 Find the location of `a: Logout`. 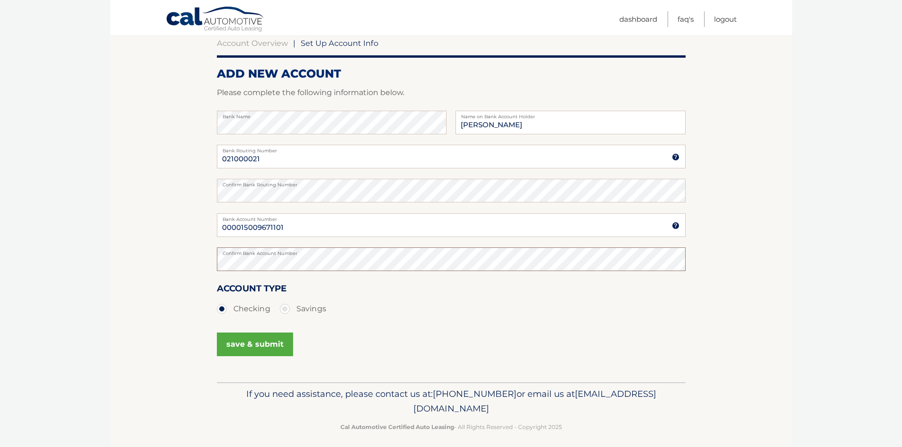

a: Logout is located at coordinates (725, 19).